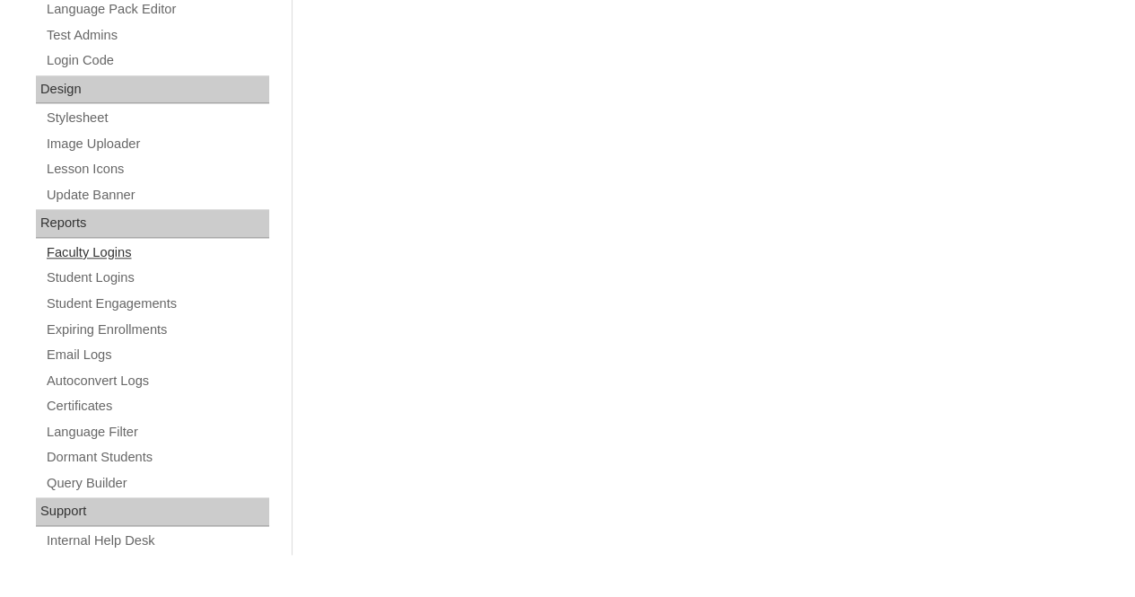 The height and width of the screenshot is (597, 1135). I want to click on div: Support, so click(153, 511).